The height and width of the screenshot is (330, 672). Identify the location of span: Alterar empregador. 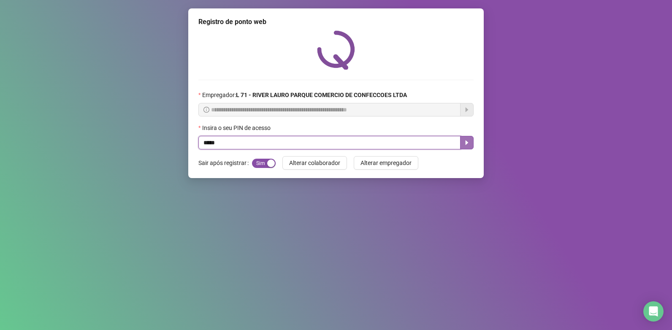
(386, 163).